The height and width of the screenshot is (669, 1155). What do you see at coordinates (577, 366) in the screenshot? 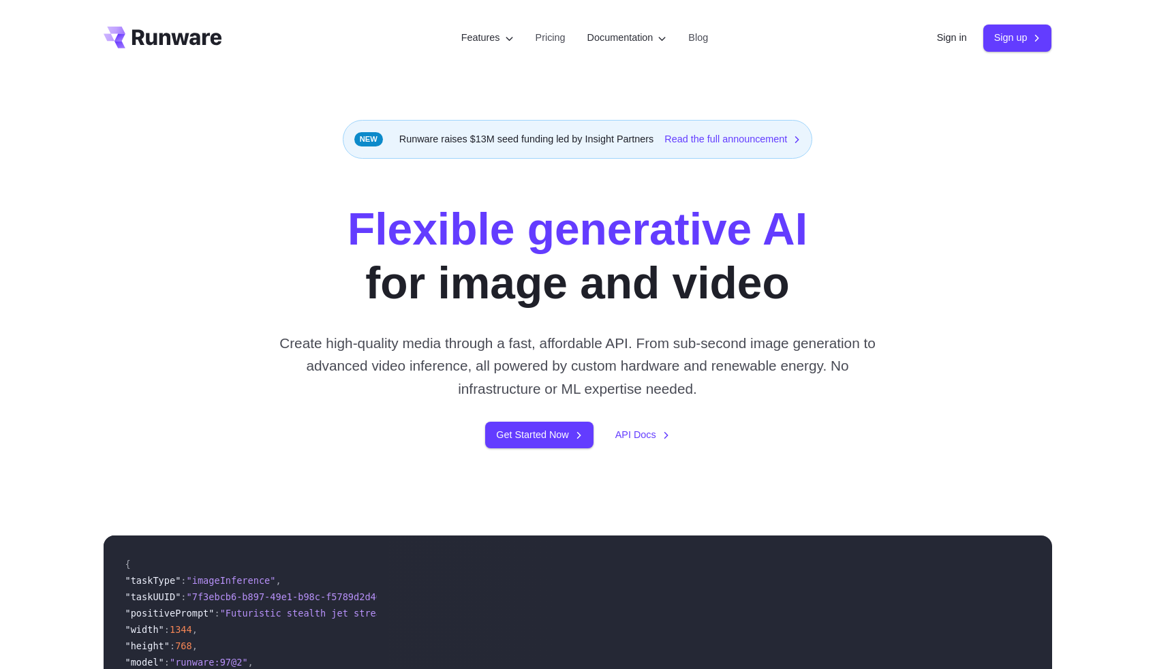
I see `p: Create high-quality media through a fast, affordable API. From sub-second image generation to adv...` at bounding box center [577, 366].